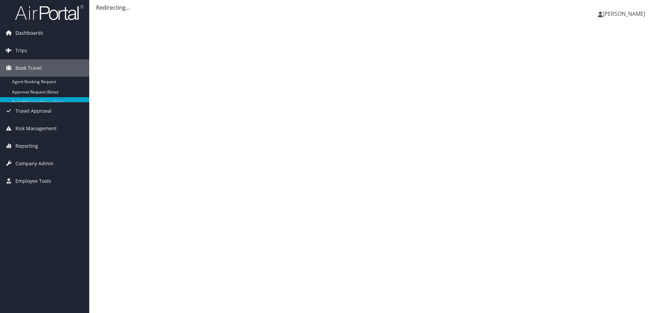 The image size is (659, 313). What do you see at coordinates (49, 12) in the screenshot?
I see `img: airportal-logo.png` at bounding box center [49, 12].